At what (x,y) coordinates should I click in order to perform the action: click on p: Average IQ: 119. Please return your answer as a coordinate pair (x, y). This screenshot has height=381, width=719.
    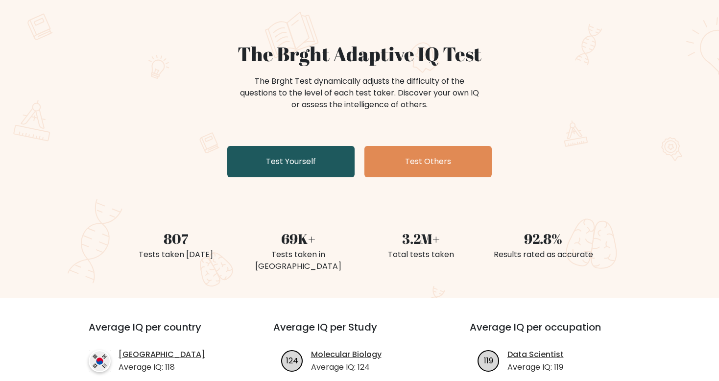
    Looking at the image, I should click on (535, 367).